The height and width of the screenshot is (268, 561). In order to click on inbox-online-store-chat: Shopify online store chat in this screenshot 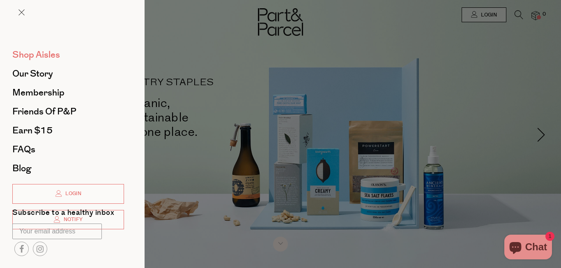, I will do `click(529, 247)`.